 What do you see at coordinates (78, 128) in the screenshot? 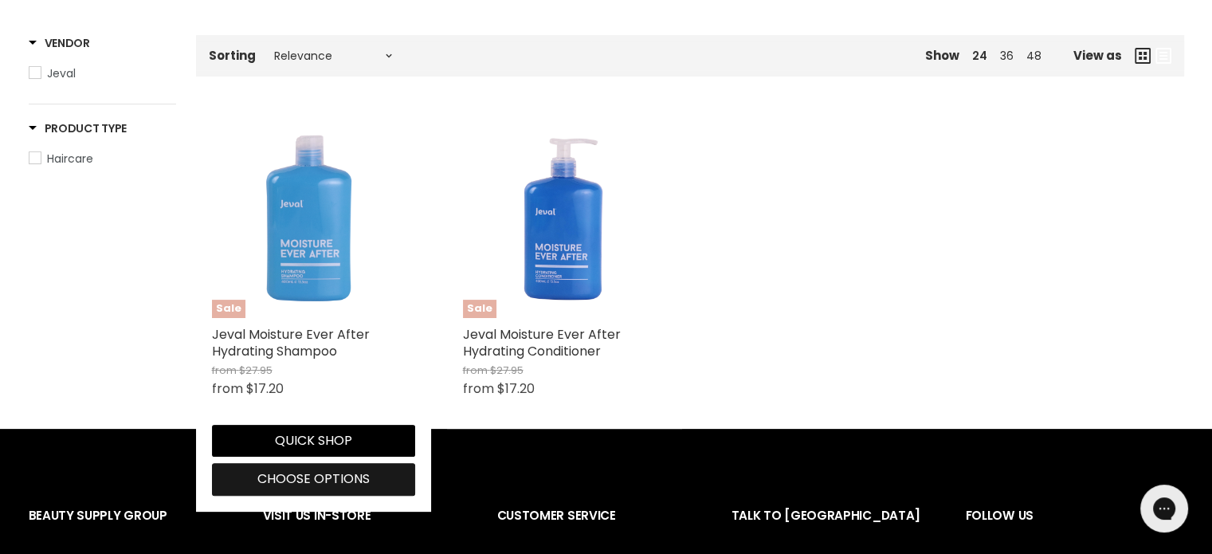
I see `h3: Product Type` at bounding box center [78, 128].